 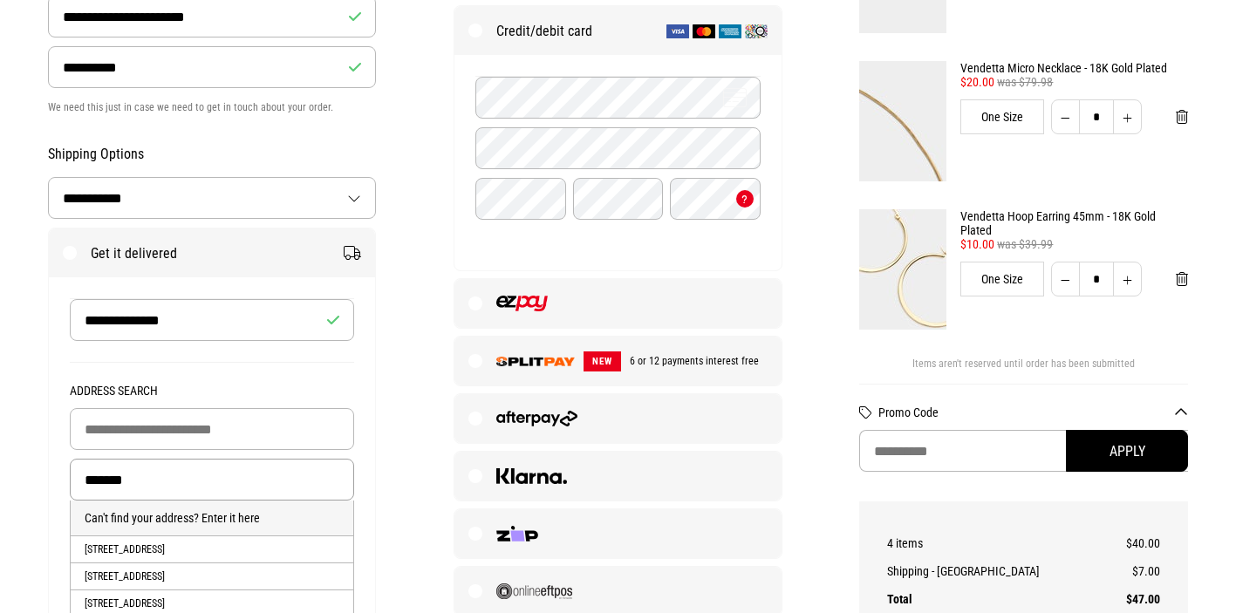 I want to click on td: $47.00, so click(x=1135, y=599).